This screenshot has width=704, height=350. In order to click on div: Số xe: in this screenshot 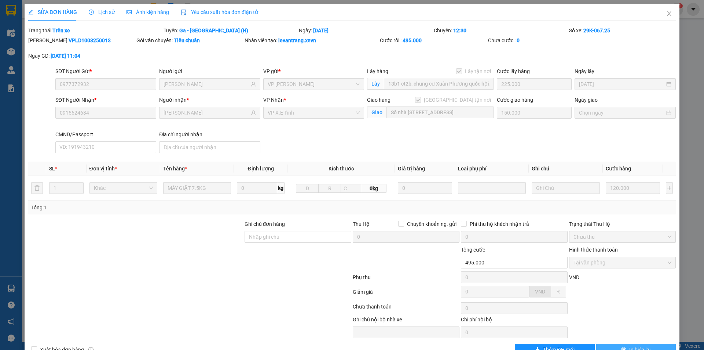, I will do `click(622, 30)`.